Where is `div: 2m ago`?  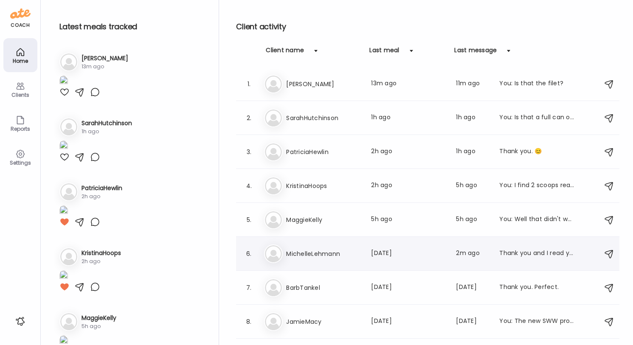
div: 2m ago is located at coordinates (473, 254).